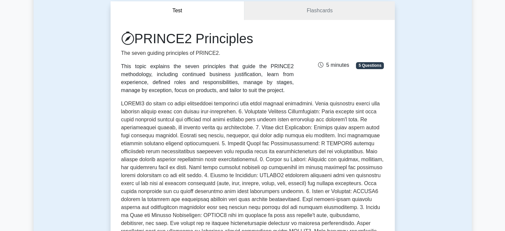  Describe the element at coordinates (208, 53) in the screenshot. I see `p: The seven guiding principles of PRINCE2.` at that location.